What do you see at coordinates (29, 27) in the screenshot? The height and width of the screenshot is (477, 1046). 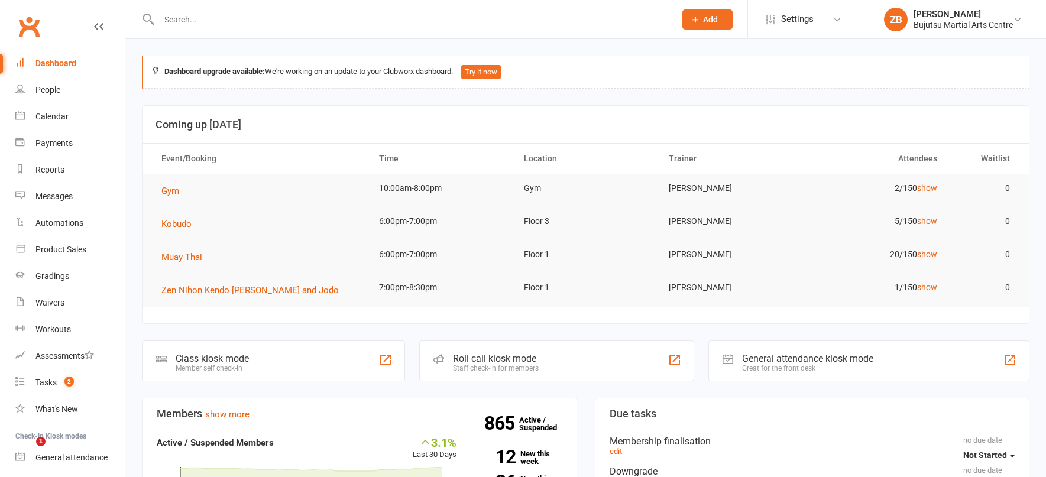 I see `a: Clubworx` at bounding box center [29, 27].